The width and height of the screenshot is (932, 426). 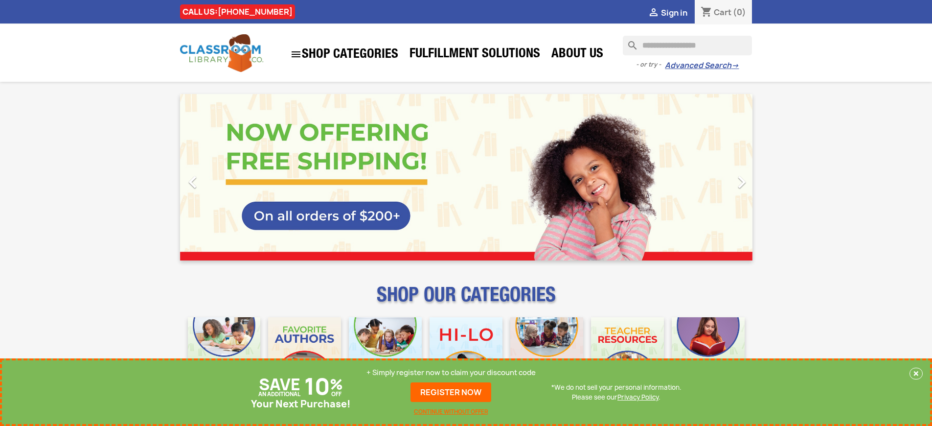 What do you see at coordinates (707, 13) in the screenshot?
I see `i: shopping_cart` at bounding box center [707, 13].